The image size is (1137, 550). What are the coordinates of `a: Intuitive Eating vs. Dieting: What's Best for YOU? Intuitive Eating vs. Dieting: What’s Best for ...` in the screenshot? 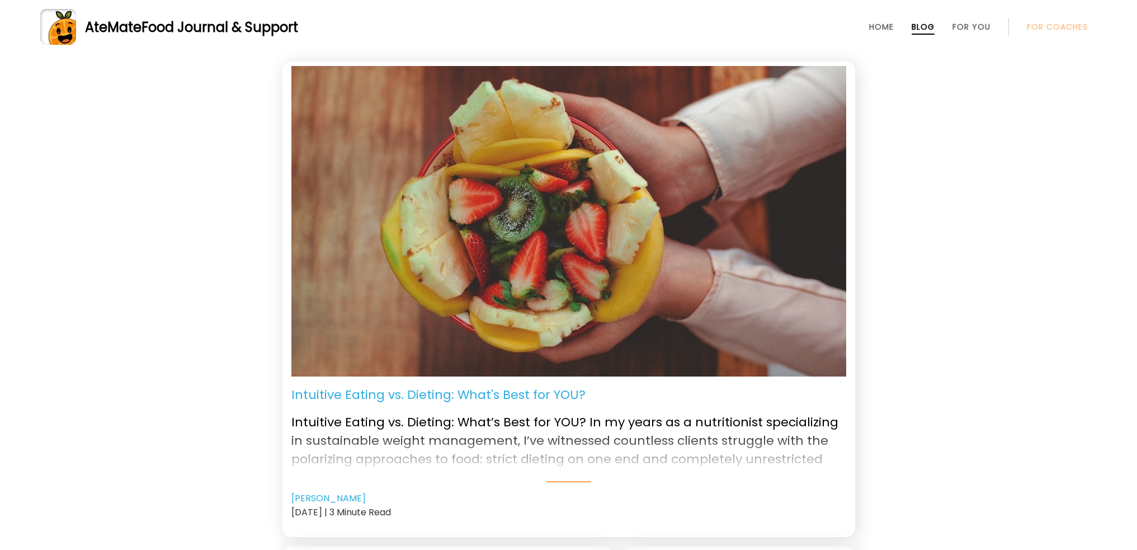 It's located at (569, 433).